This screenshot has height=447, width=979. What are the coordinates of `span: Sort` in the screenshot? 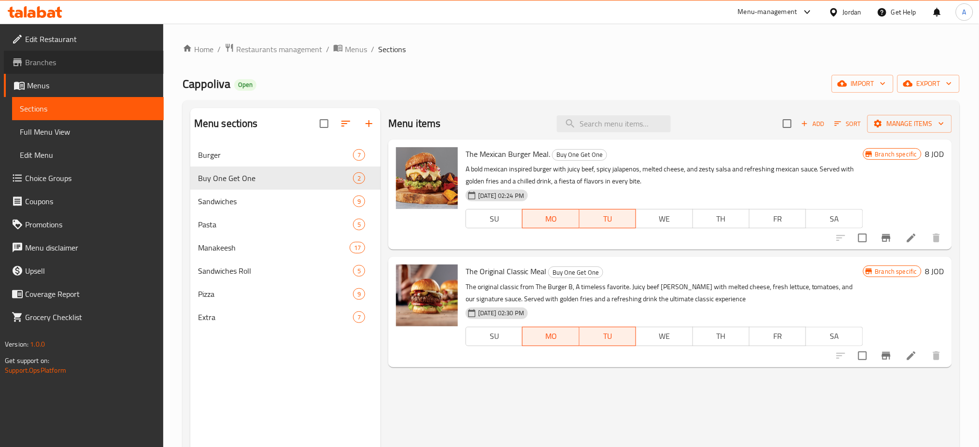 It's located at (848, 124).